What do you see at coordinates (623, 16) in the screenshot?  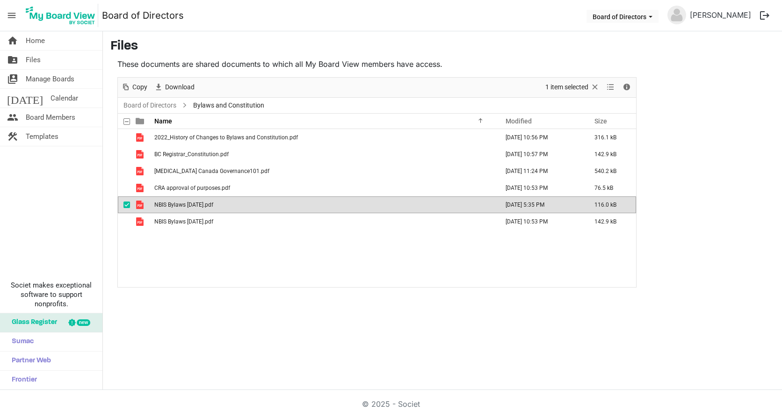 I see `button: Board of Directors dropdownbutton` at bounding box center [623, 16].